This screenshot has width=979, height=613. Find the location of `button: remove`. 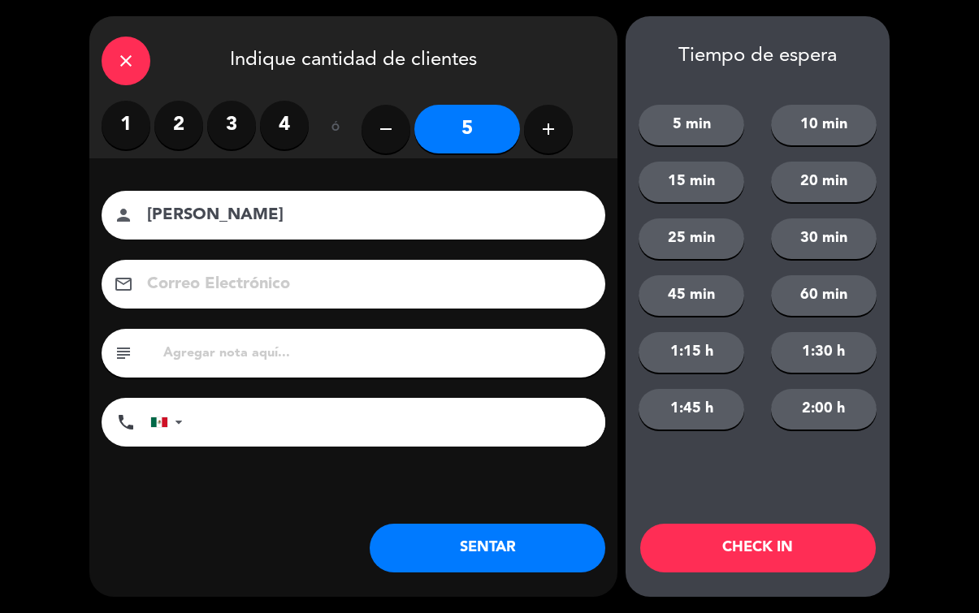

button: remove is located at coordinates (386, 129).